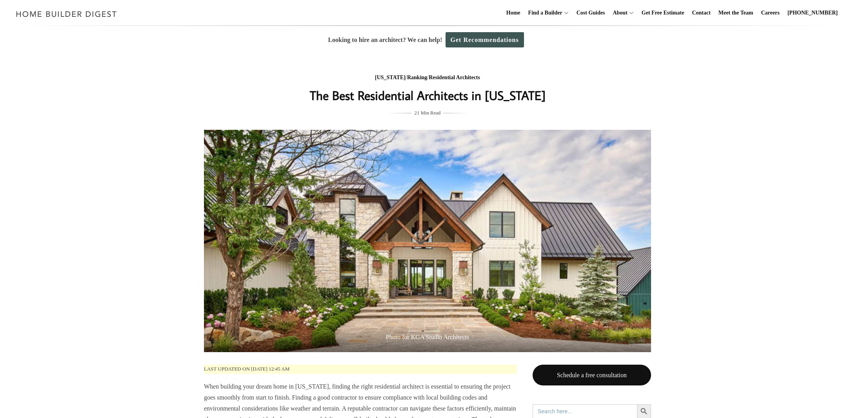 This screenshot has height=418, width=855. What do you see at coordinates (618, 13) in the screenshot?
I see `a: About` at bounding box center [618, 13].